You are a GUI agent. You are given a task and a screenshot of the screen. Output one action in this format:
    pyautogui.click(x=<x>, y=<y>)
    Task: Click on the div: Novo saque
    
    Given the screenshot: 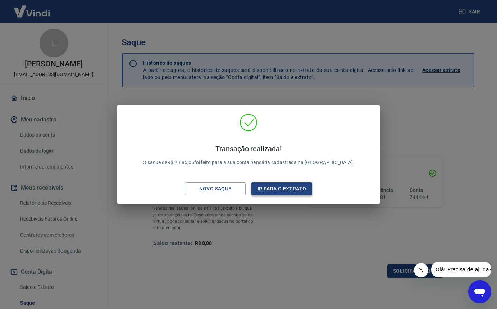 What is the action you would take?
    pyautogui.click(x=215, y=189)
    